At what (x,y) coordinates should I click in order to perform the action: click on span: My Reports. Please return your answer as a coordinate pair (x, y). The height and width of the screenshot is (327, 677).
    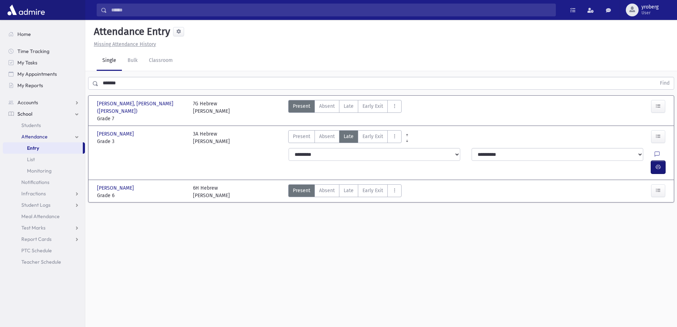
    Looking at the image, I should click on (30, 85).